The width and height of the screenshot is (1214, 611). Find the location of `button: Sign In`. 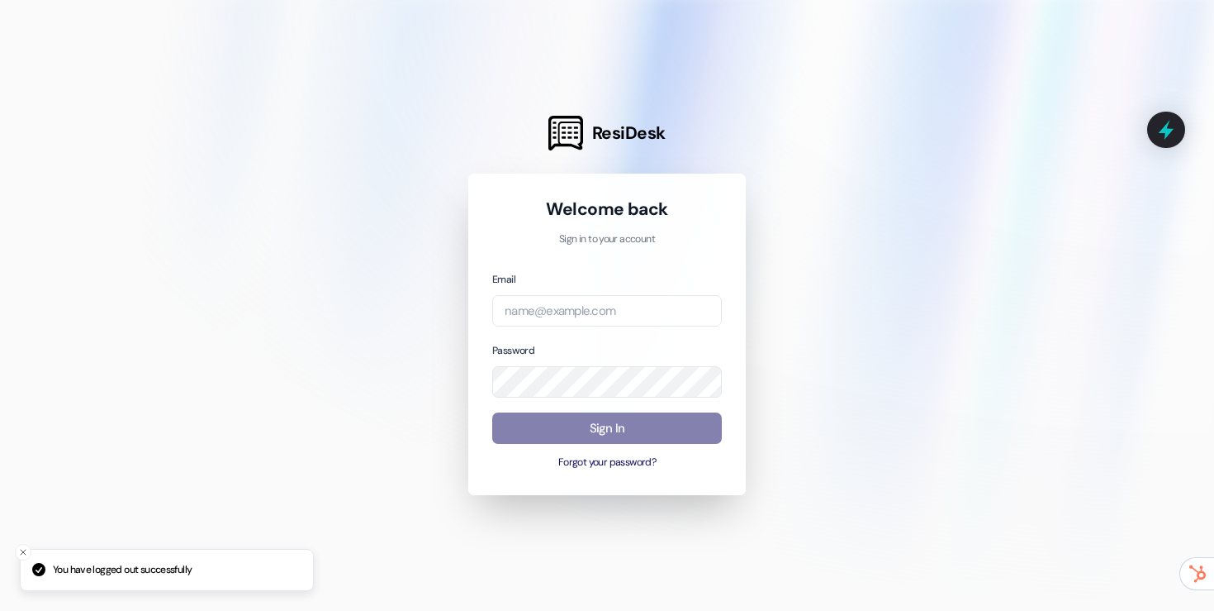

button: Sign In is located at coordinates (607, 428).